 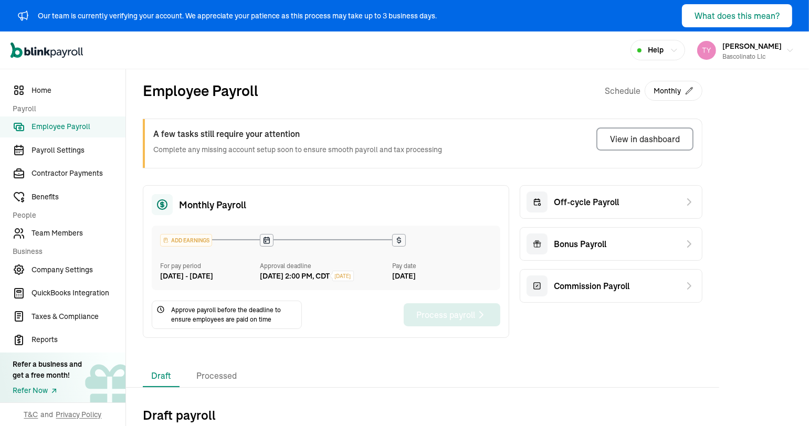 I want to click on div: What does this mean?, so click(x=737, y=16).